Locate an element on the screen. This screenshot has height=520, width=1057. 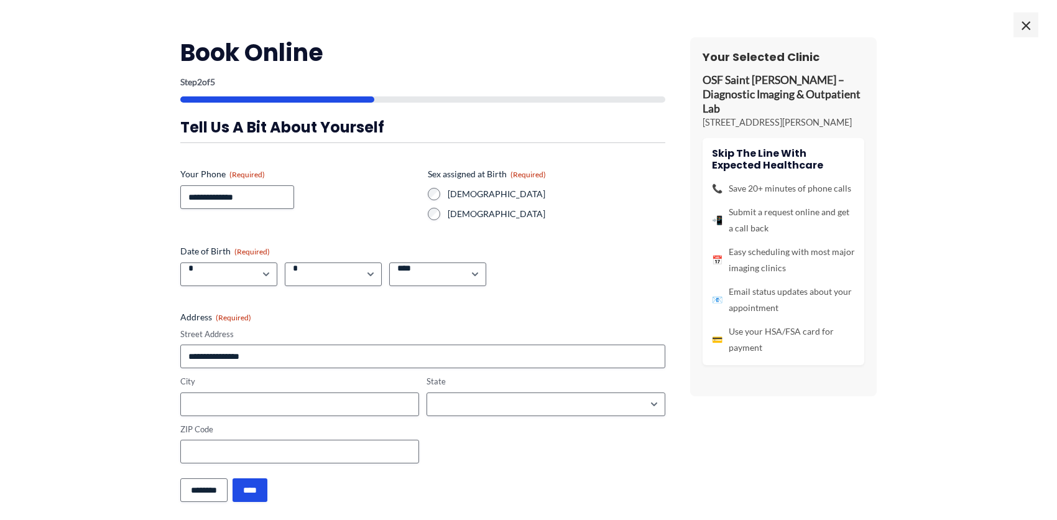
li: Email status updates about your appointment is located at coordinates (784, 300).